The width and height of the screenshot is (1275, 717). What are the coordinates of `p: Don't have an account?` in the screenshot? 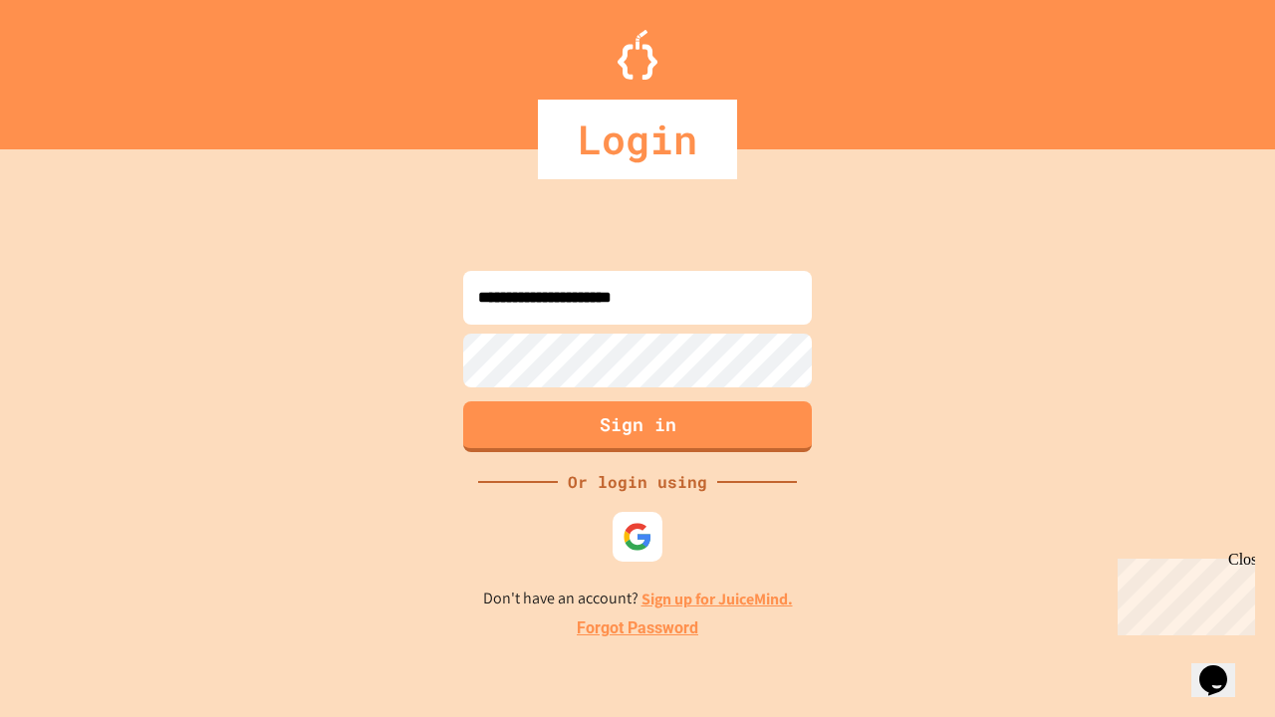 It's located at (637, 598).